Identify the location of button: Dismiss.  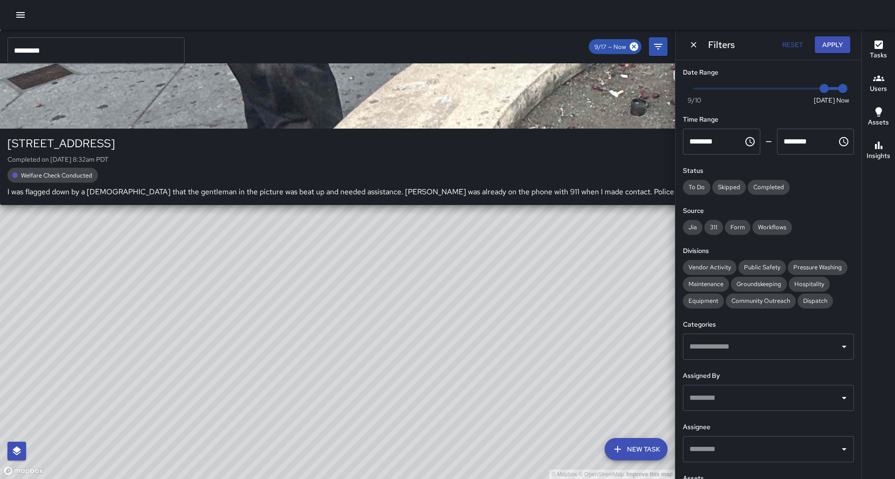
(693, 45).